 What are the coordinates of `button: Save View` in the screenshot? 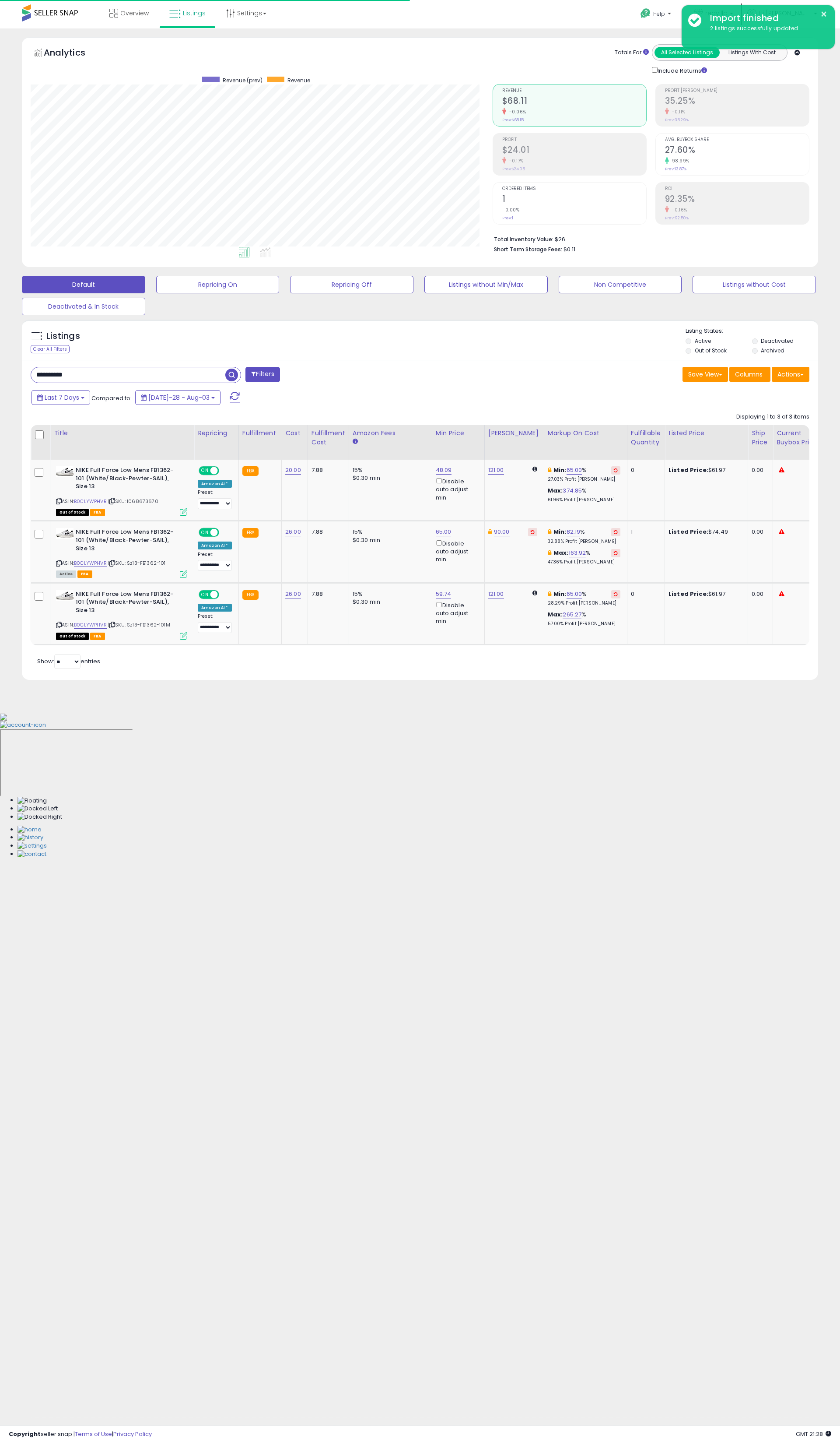 It's located at (705, 374).